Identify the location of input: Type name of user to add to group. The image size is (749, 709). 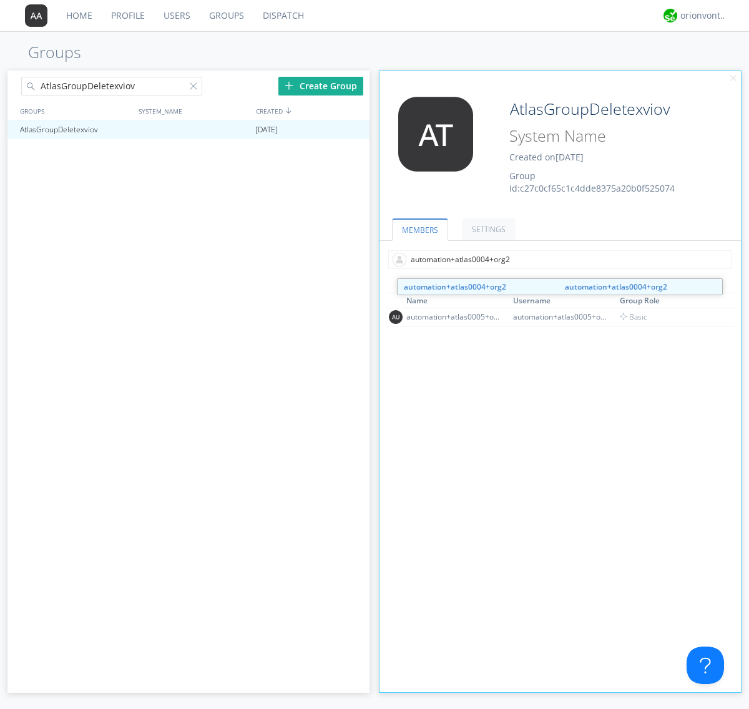
(560, 260).